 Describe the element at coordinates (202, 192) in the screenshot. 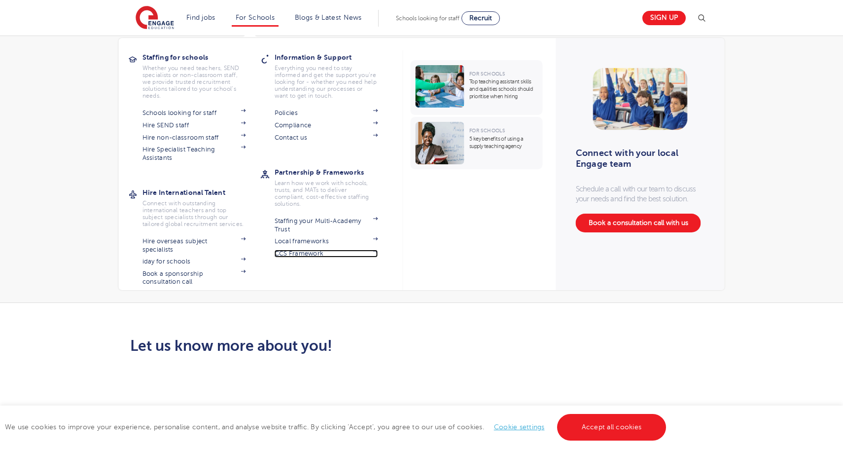

I see `h3: Hire International Talent` at that location.